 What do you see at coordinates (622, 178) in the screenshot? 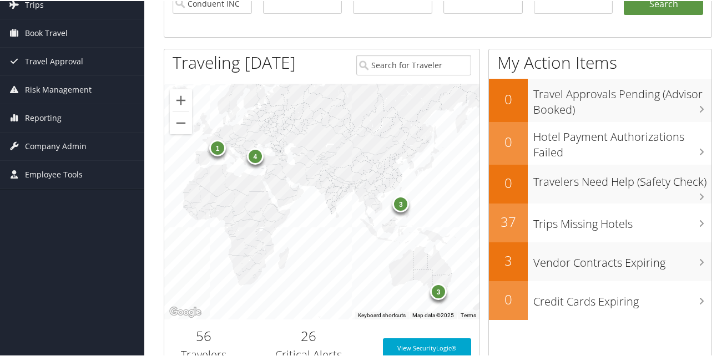
I see `h3: Travelers Need Help (Safety Check)` at bounding box center [622, 178].